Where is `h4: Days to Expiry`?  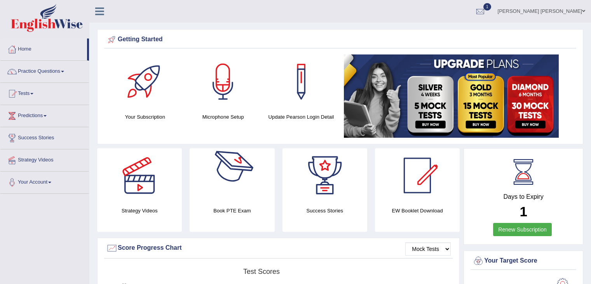 h4: Days to Expiry is located at coordinates (524, 197).